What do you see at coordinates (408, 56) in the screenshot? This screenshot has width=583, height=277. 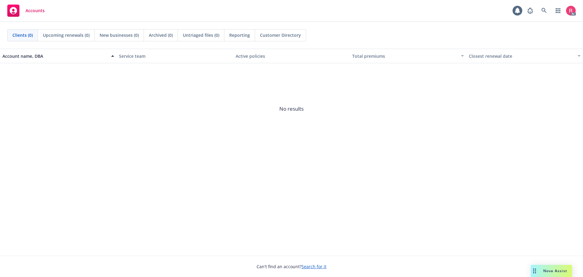 I see `button: Total premiums` at bounding box center [408, 56].